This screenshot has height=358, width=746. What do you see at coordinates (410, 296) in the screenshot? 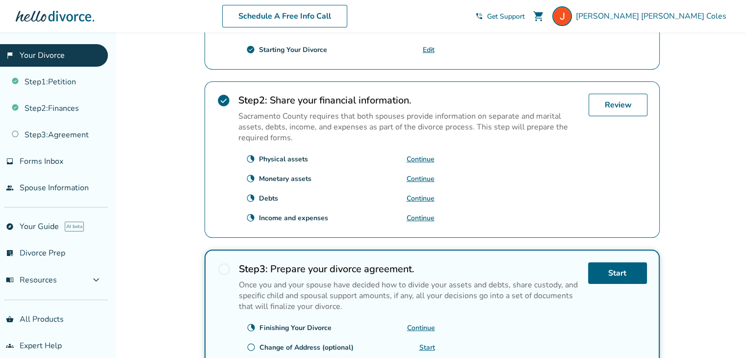
I see `p: Once you and your spouse have decided how to divide your assets and debts, share custody, and spe...` at bounding box center [410, 296].